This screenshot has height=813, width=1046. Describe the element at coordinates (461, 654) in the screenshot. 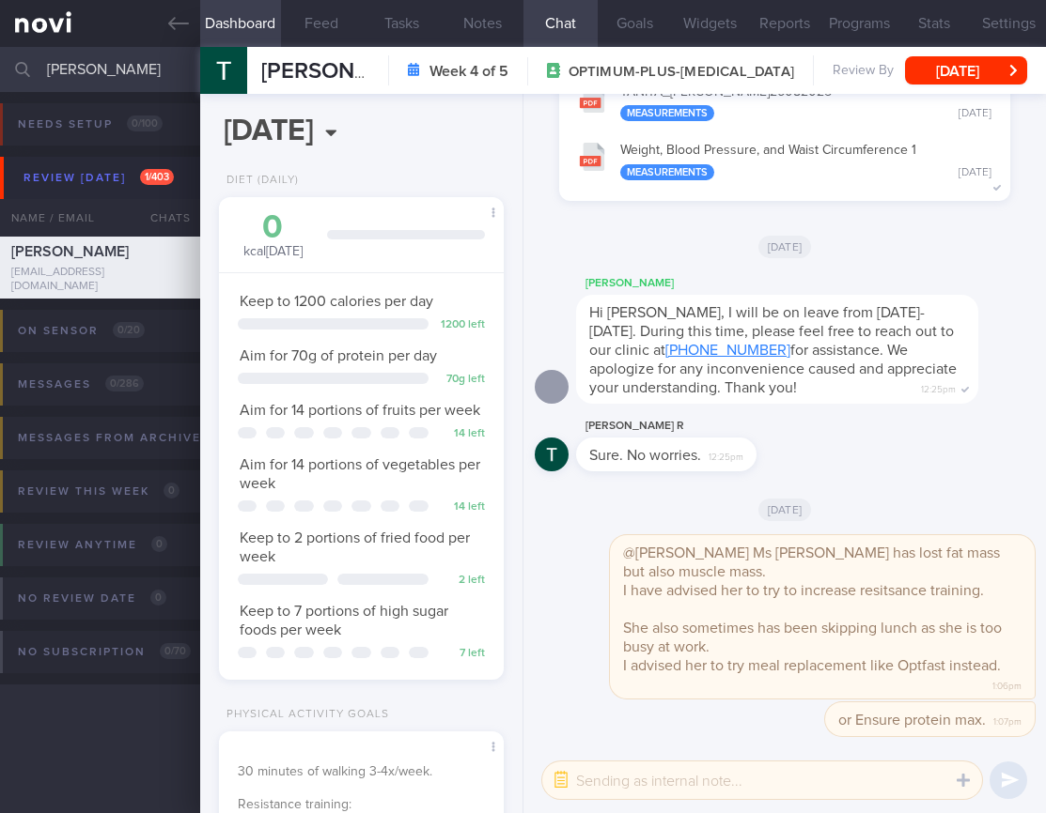

I see `div: 7 left` at that location.